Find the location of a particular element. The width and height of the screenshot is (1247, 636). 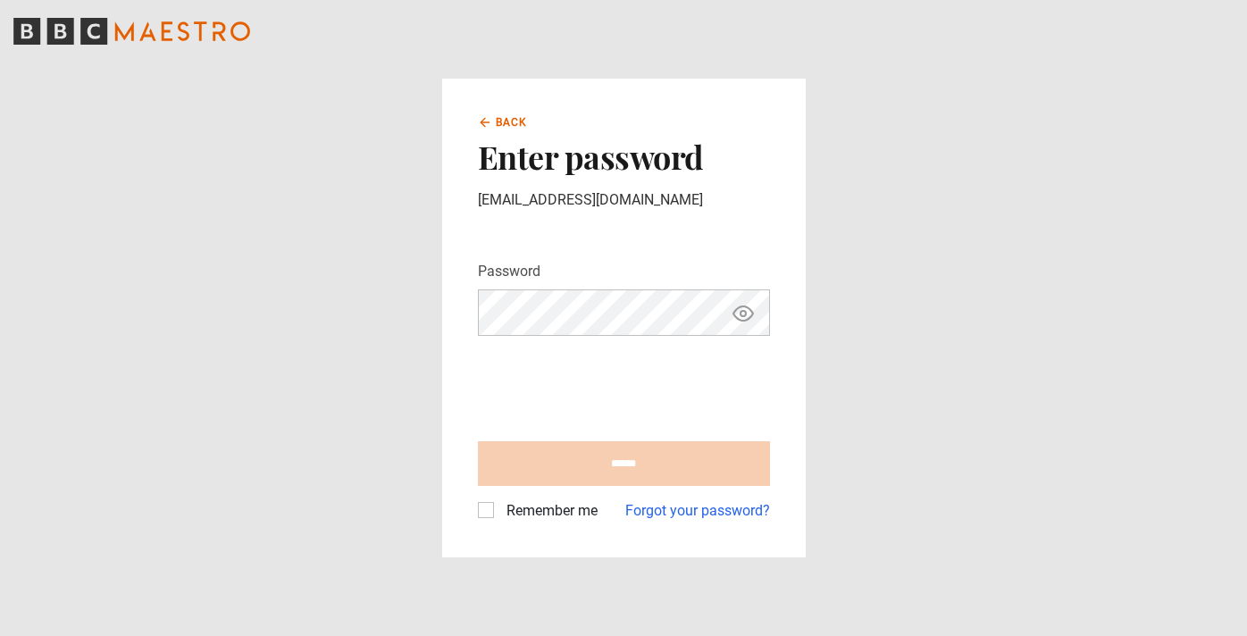

a: BBC Maestro is located at coordinates (131, 31).